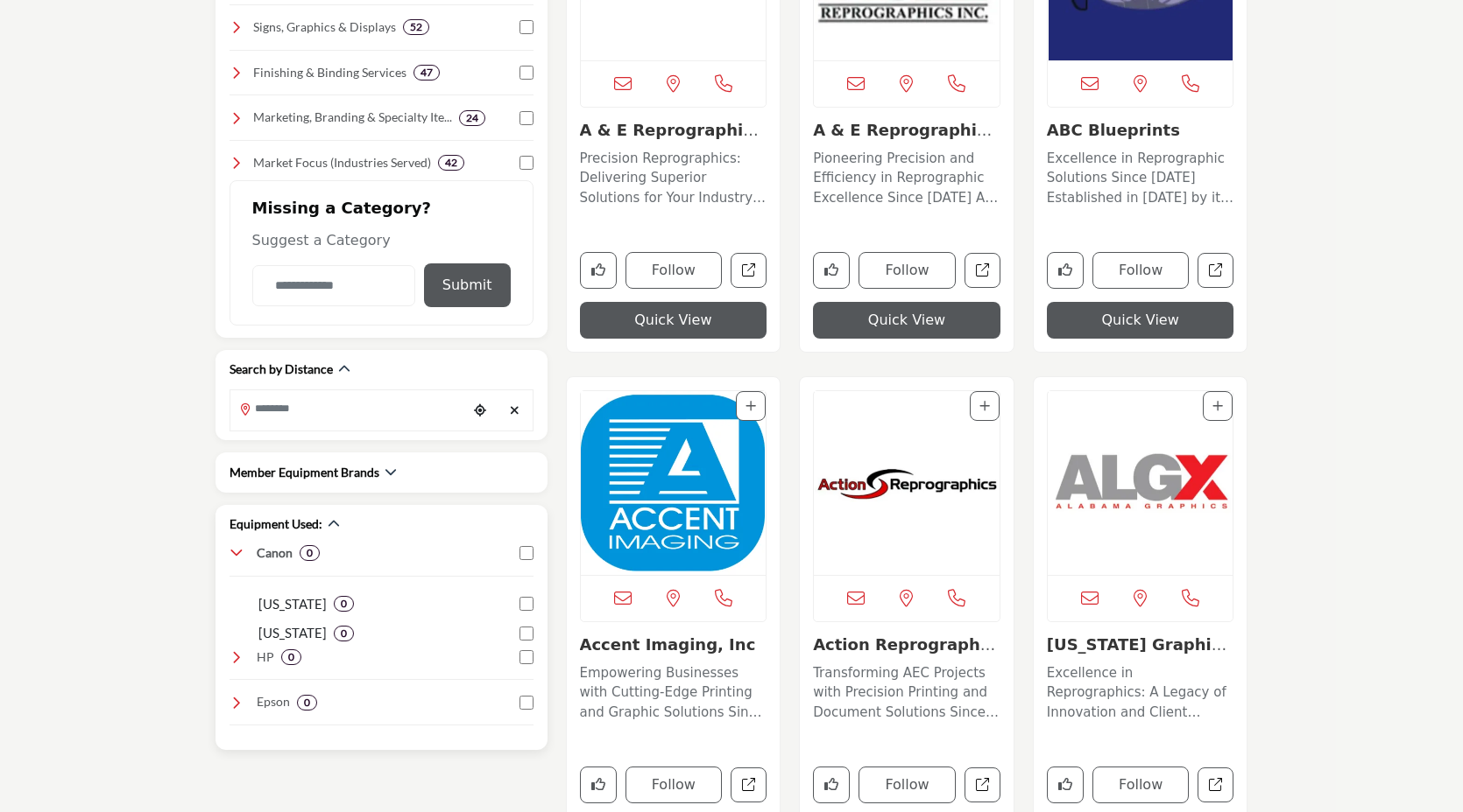  I want to click on a: Open action-reprographics in new tab, so click(982, 786).